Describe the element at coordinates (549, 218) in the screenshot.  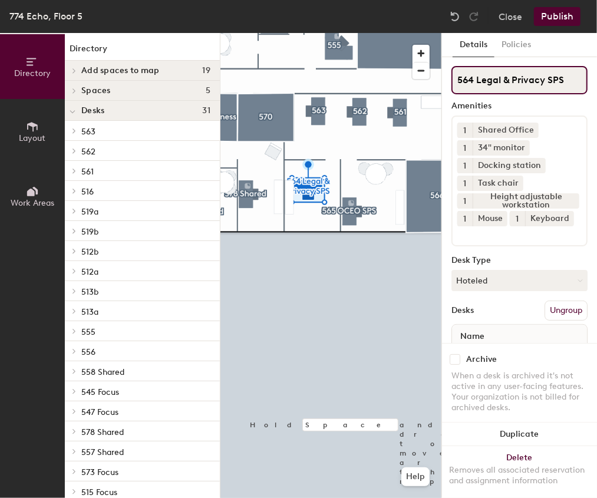
I see `div: Keyboard` at that location.